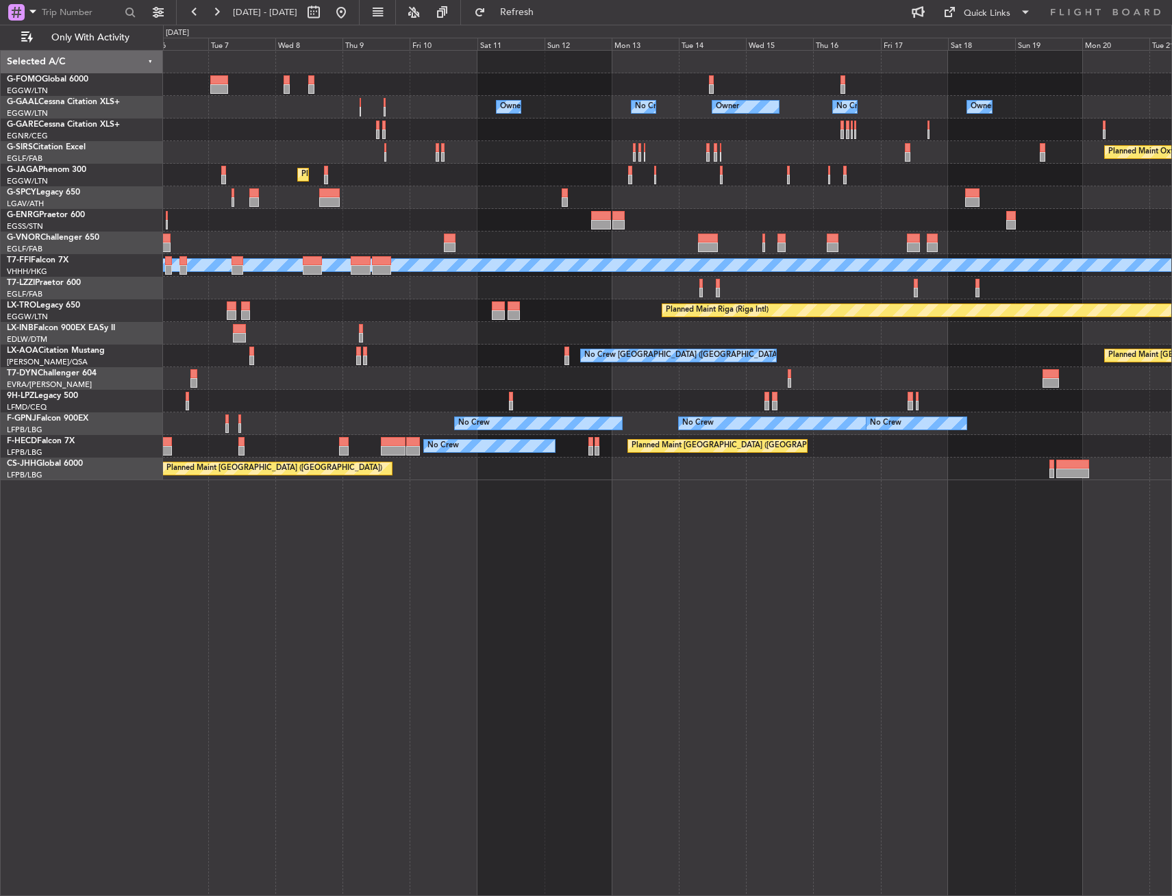 The height and width of the screenshot is (896, 1172). Describe the element at coordinates (21, 192) in the screenshot. I see `span: G-SPCY` at that location.